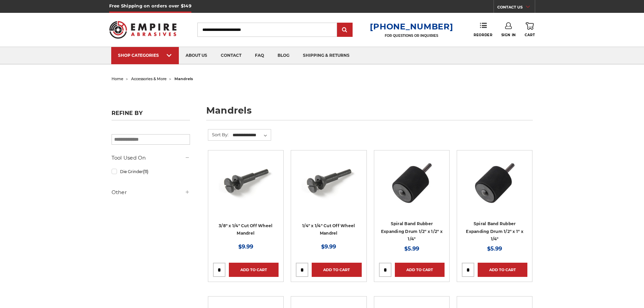  What do you see at coordinates (369, 113) in the screenshot?
I see `h1: mandrels` at bounding box center [369, 113].